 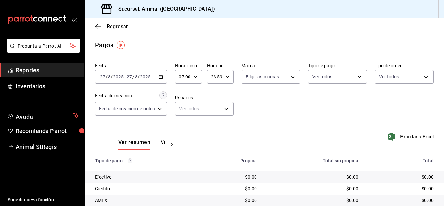 I want to click on label: Tipo de orden, so click(x=404, y=66).